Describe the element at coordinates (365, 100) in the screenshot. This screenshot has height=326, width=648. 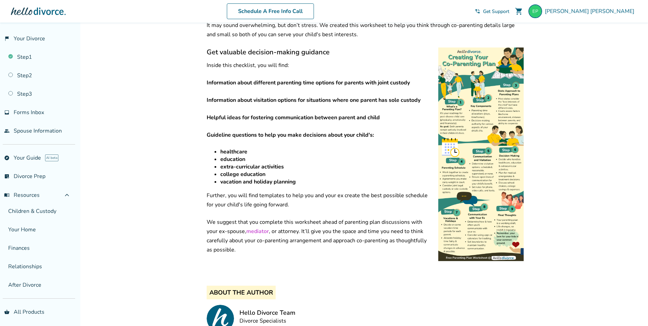
I see `p: Information about visitation options for situations where one parent has sole custody` at that location.